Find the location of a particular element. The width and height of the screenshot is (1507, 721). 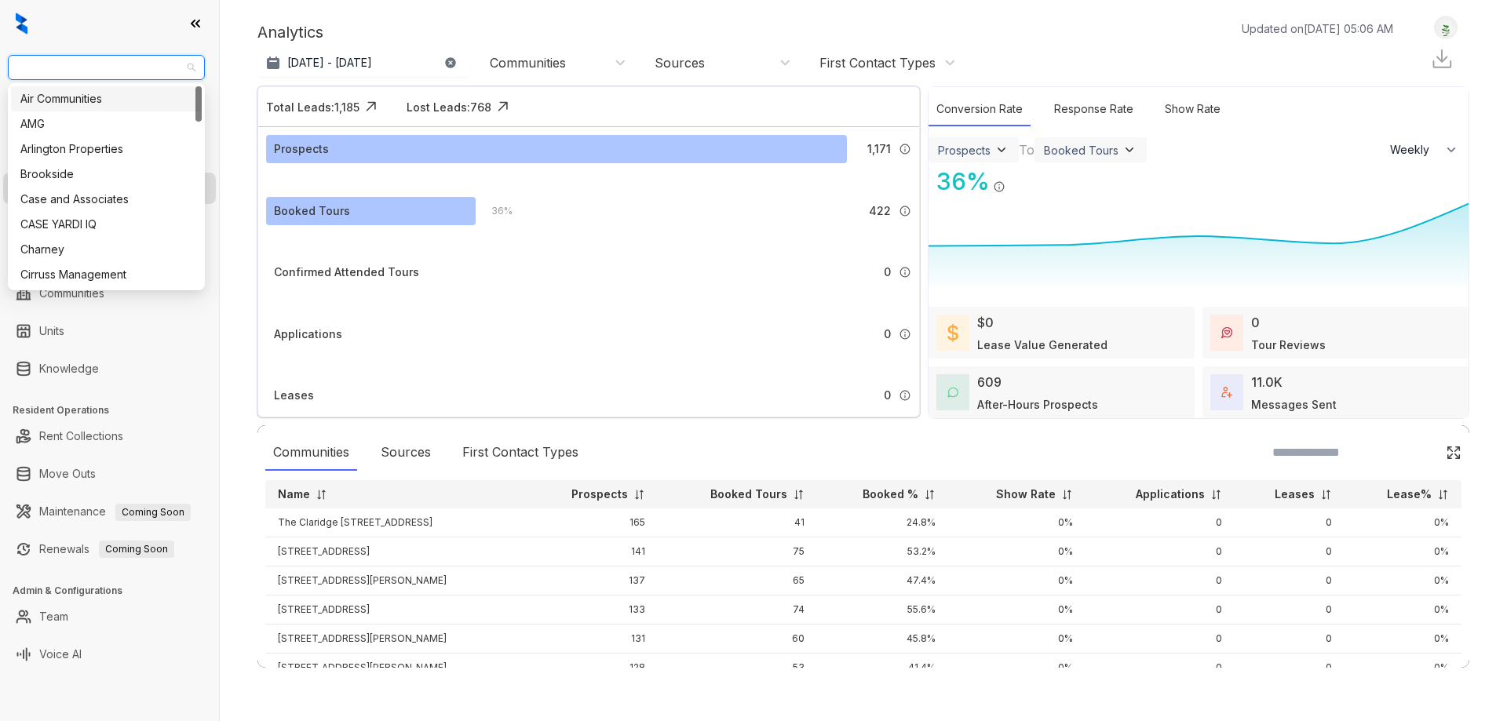

div: To is located at coordinates (1027, 150).